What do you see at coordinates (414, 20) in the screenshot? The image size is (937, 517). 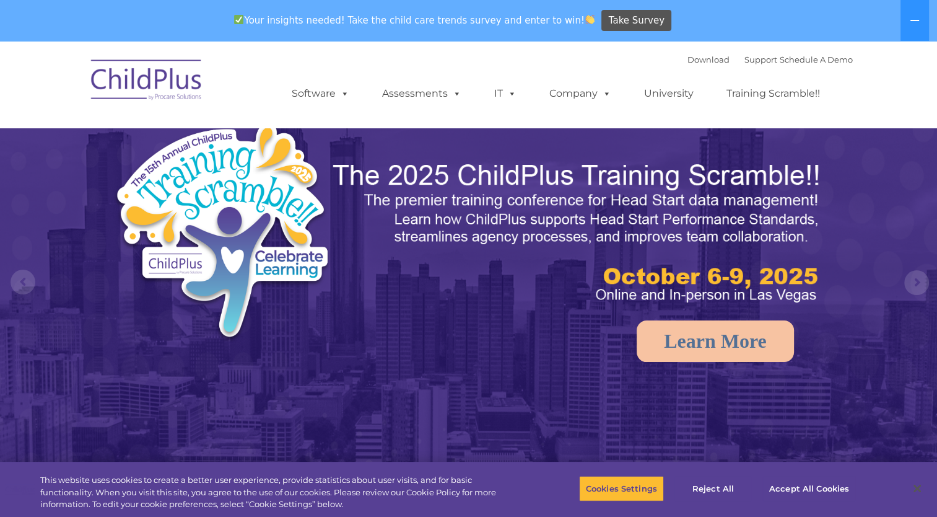 I see `span: Your insights needed! Take the child care trends survey and enter to win!` at bounding box center [414, 20].